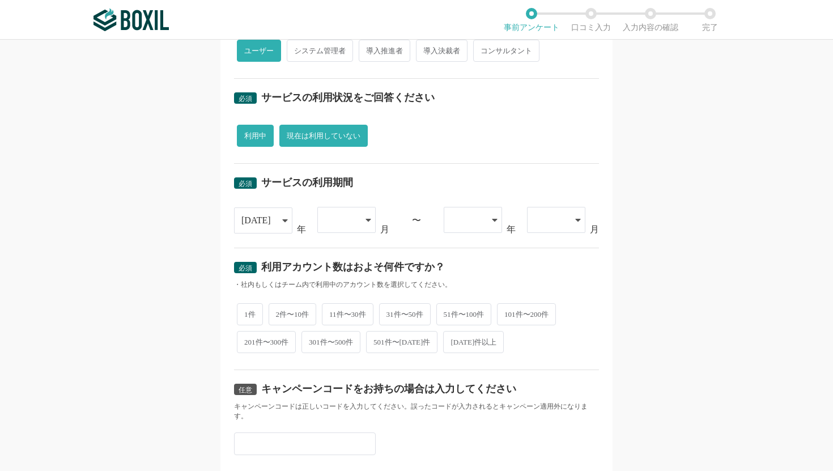 The width and height of the screenshot is (833, 471). I want to click on li: 完了, so click(710, 20).